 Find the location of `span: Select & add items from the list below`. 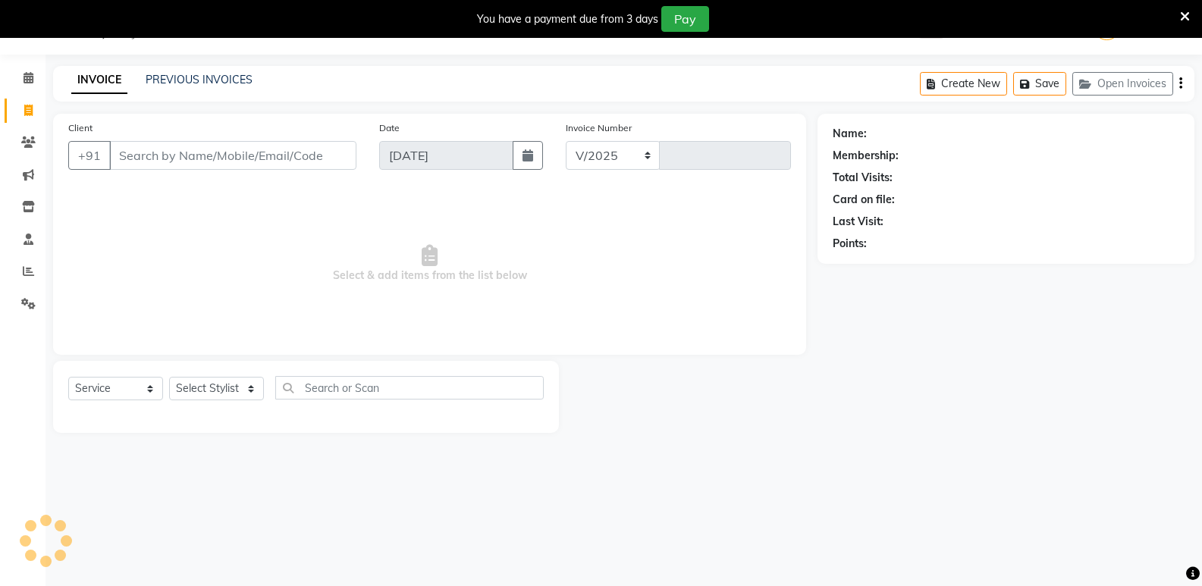

span: Select & add items from the list below is located at coordinates (429, 264).